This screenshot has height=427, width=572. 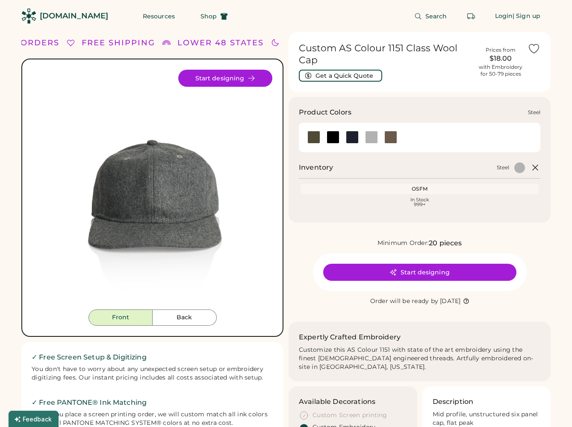 What do you see at coordinates (208, 16) in the screenshot?
I see `span: Shop` at bounding box center [208, 16].